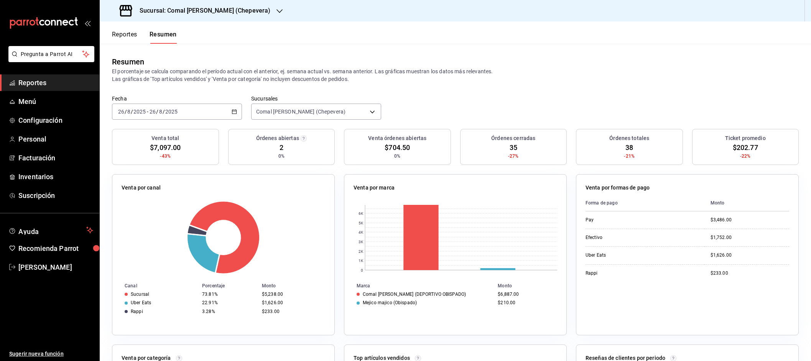  Describe the element at coordinates (374, 187) in the screenshot. I see `p: Venta por marca` at that location.